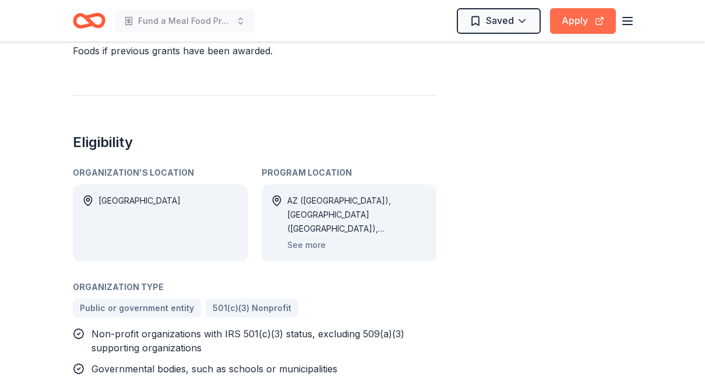 The image size is (705, 377). I want to click on span: Fund a Meal Food Program, so click(185, 21).